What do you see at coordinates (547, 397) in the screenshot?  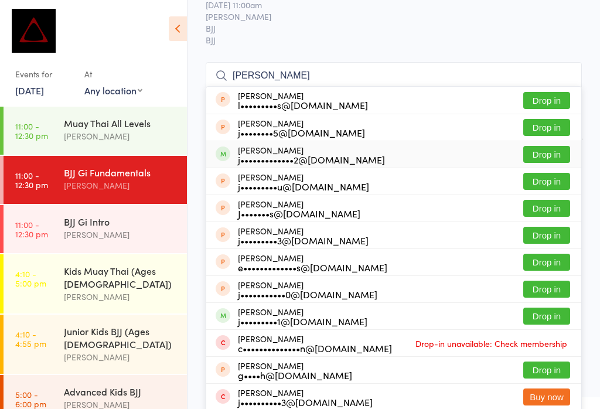 I see `button: Buy now` at bounding box center [547, 397].